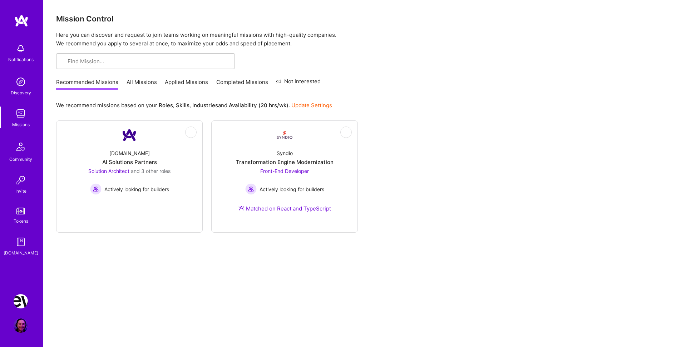 This screenshot has width=681, height=347. What do you see at coordinates (362, 39) in the screenshot?
I see `p: Here you can discover and request to join teams working on meaningful missions with high-quality ...` at bounding box center [362, 39].